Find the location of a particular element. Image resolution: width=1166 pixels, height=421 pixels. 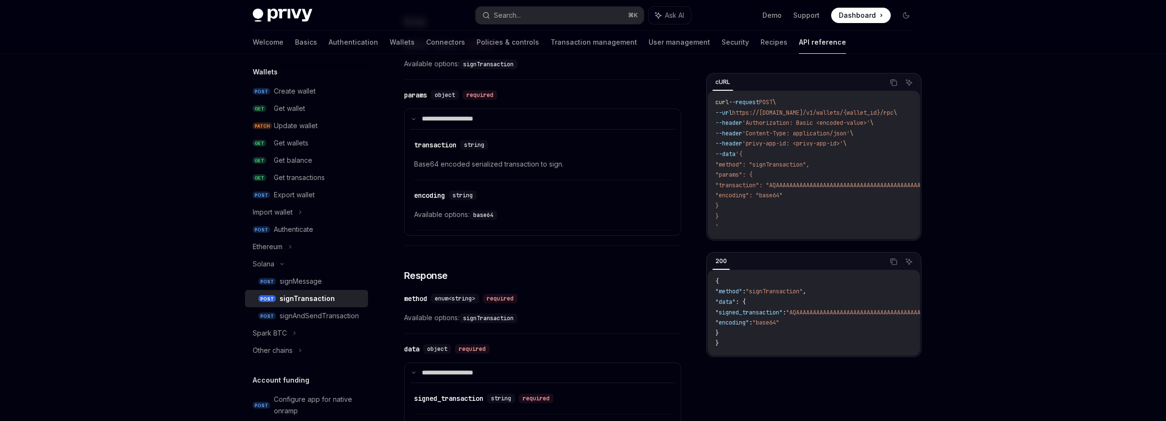

div: Create wallet is located at coordinates (294, 91).